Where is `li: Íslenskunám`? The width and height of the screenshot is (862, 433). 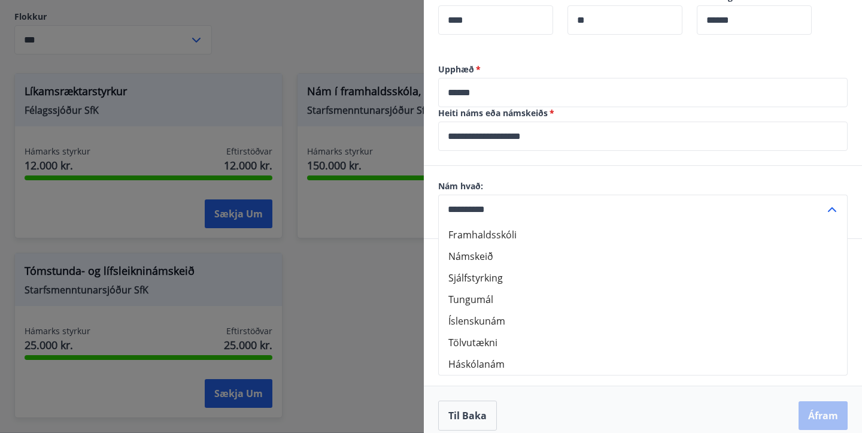
li: Íslenskunám is located at coordinates (643, 321).